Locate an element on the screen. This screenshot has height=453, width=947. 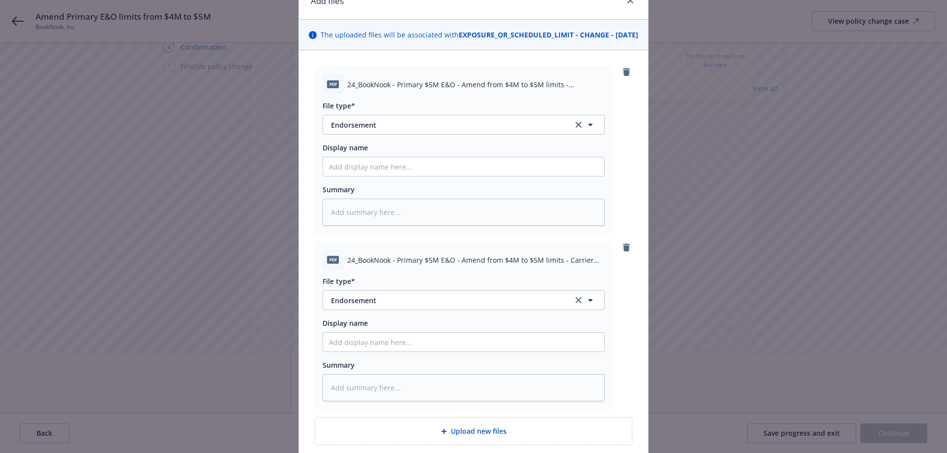
span: 24_BookNook - Primary $5M E&O - Amend from $4M to $5M limits - Endorsement.pdf is located at coordinates (476, 84).